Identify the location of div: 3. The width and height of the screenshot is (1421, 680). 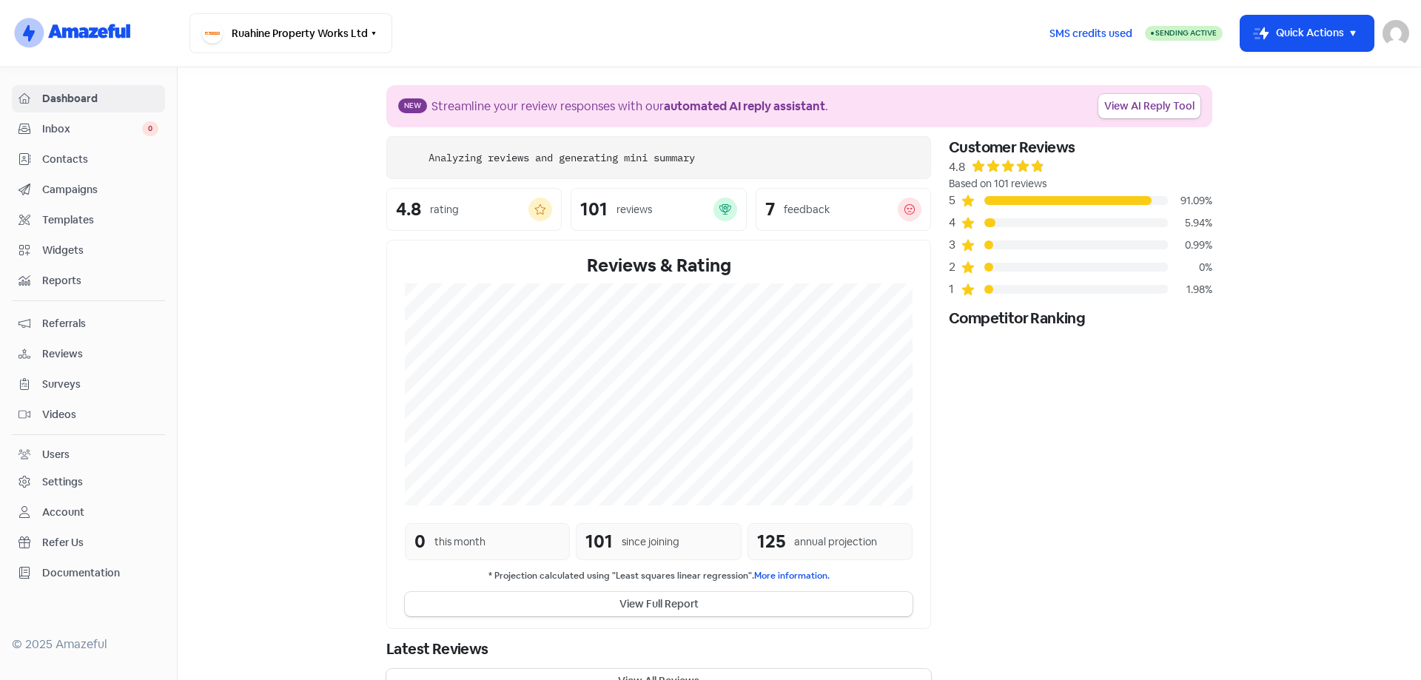
(955, 245).